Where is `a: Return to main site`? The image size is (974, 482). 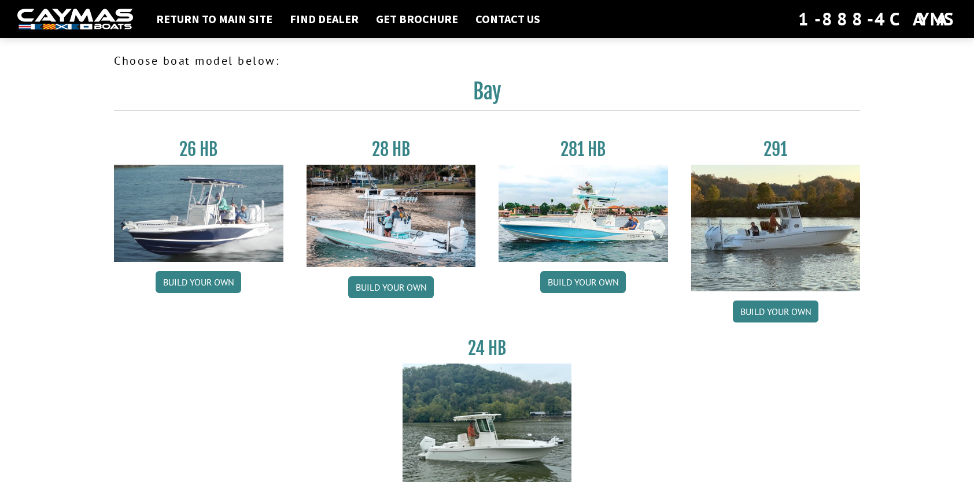 a: Return to main site is located at coordinates (214, 19).